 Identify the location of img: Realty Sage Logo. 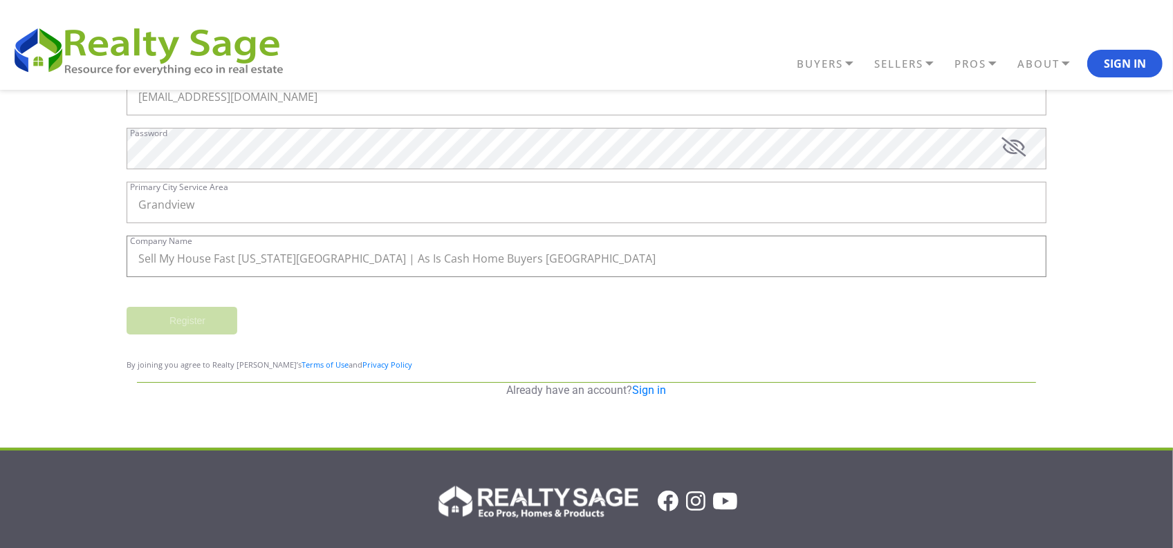
(536, 501).